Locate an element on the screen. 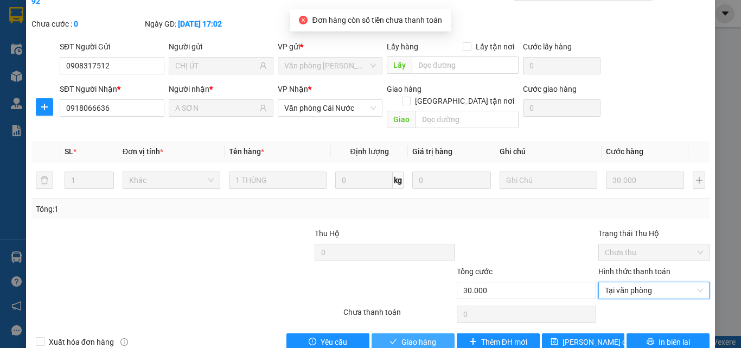 The width and height of the screenshot is (741, 348). div: Chưa cước : is located at coordinates (87, 24).